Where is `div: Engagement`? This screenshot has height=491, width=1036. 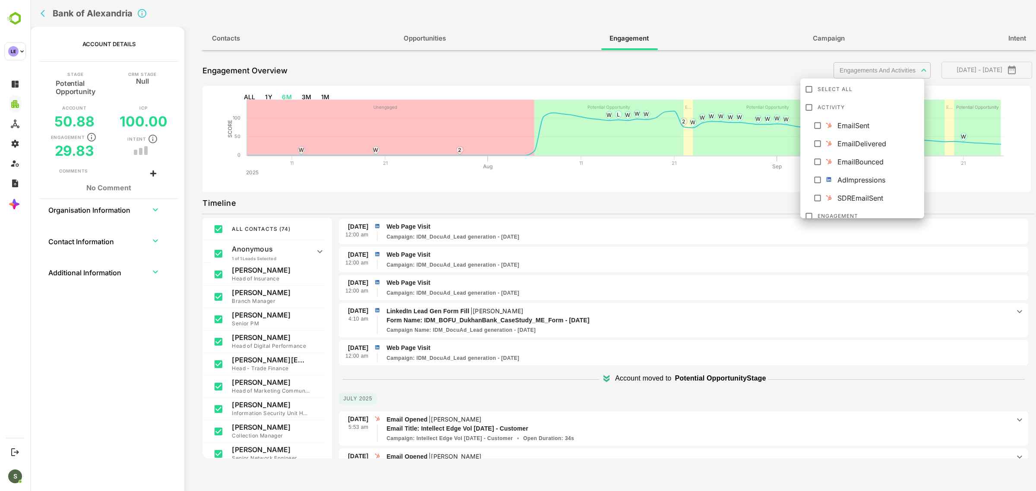 div: Engagement is located at coordinates (840, 215).